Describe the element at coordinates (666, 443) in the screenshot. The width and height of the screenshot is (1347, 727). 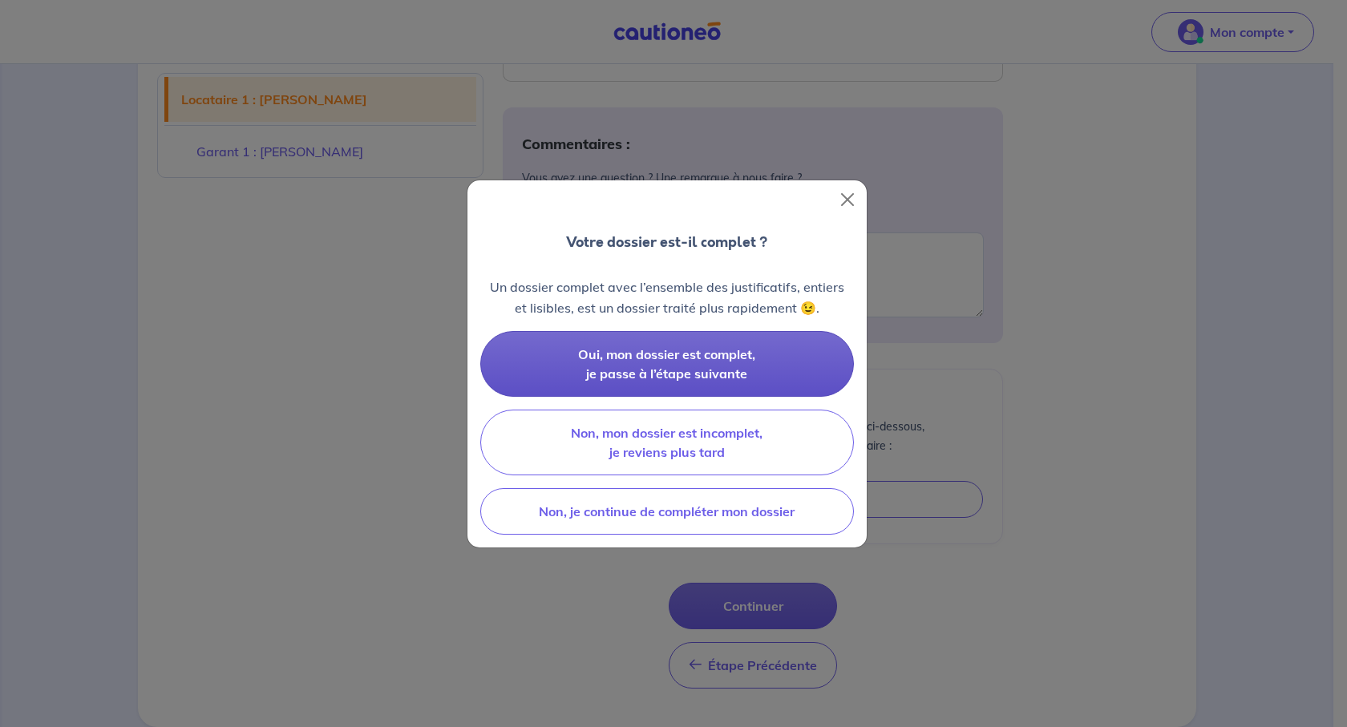
I see `span: Non, mon dossier est incomplet, je reviens plus tard` at that location.